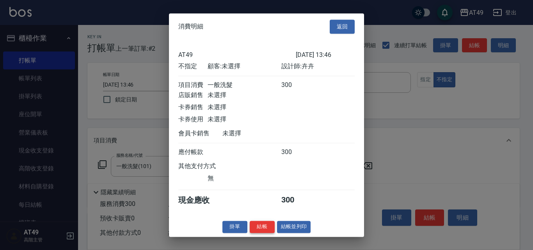 This screenshot has height=250, width=533. What do you see at coordinates (237, 55) in the screenshot?
I see `div: AT49` at bounding box center [237, 55].